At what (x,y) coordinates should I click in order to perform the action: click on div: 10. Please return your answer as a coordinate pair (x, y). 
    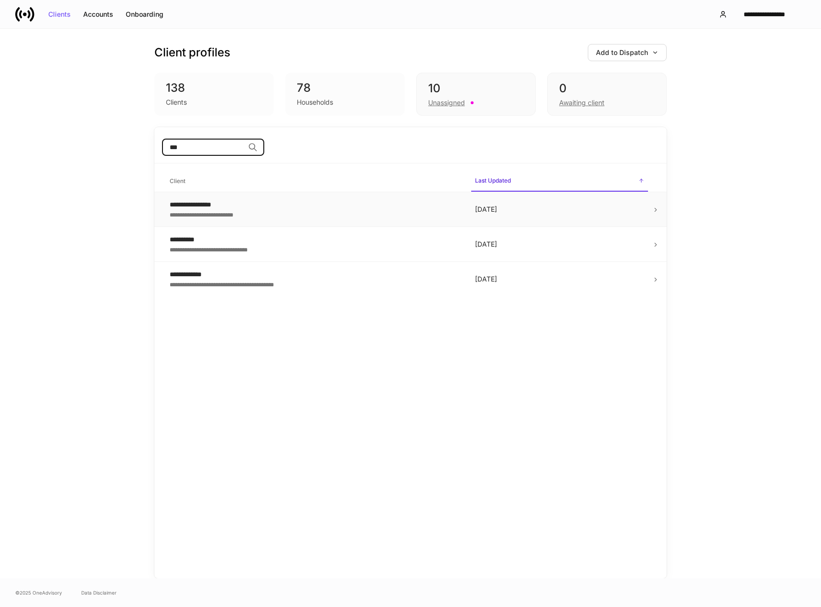
    Looking at the image, I should click on (476, 88).